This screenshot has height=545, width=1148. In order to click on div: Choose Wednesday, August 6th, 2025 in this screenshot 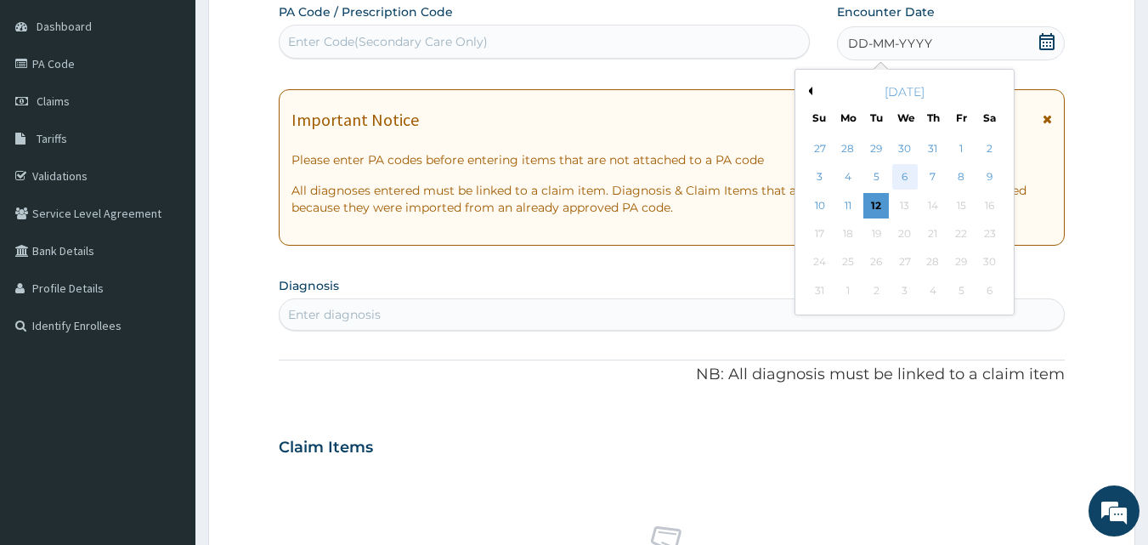, I will do `click(905, 178)`.